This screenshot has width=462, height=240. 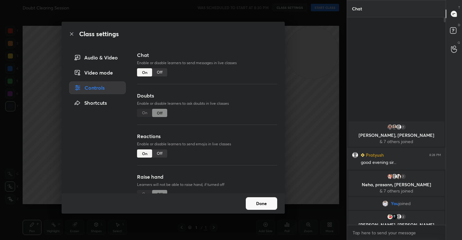 What do you see at coordinates (97, 88) in the screenshot?
I see `div: Controls` at bounding box center [97, 88].